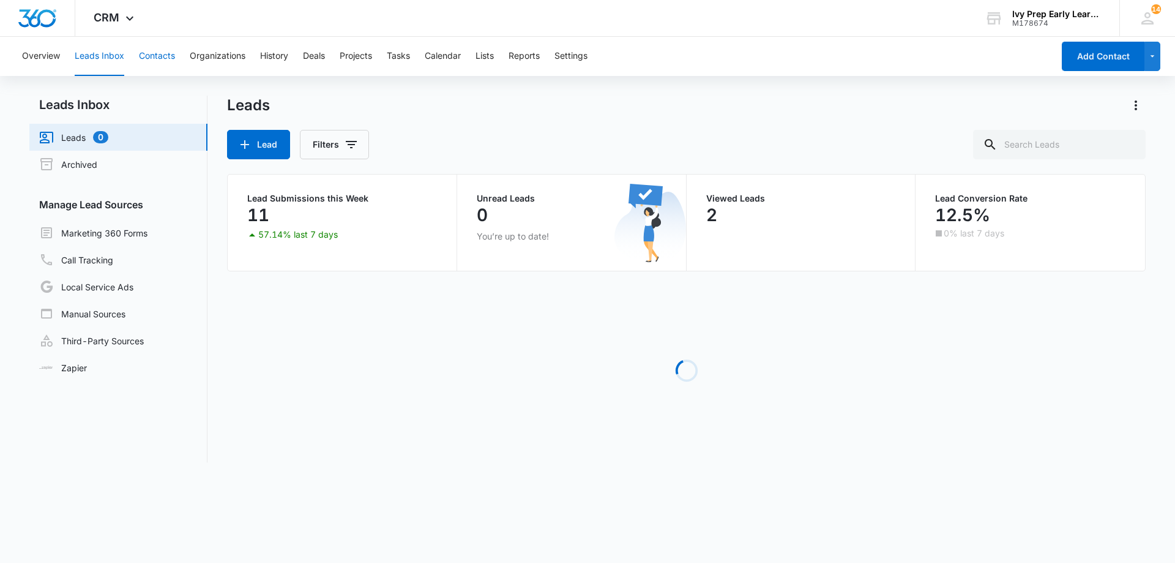 The width and height of the screenshot is (1175, 563). Describe the element at coordinates (95, 51) in the screenshot. I see `p: You can now set up manual and third-party lead sources, right from the Leads Inbox.` at that location.